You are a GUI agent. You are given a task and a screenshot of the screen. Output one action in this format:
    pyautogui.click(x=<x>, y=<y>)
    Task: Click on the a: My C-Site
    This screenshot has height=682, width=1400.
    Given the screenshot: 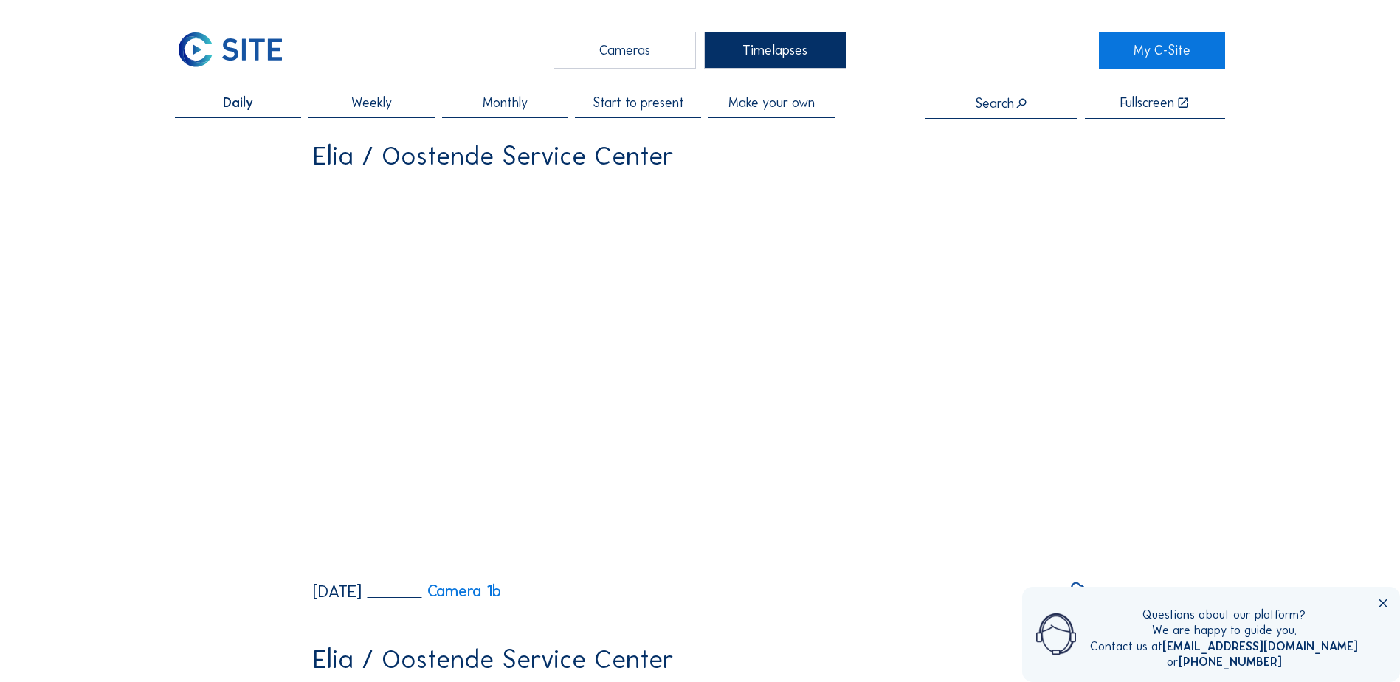 What is the action you would take?
    pyautogui.click(x=1162, y=50)
    